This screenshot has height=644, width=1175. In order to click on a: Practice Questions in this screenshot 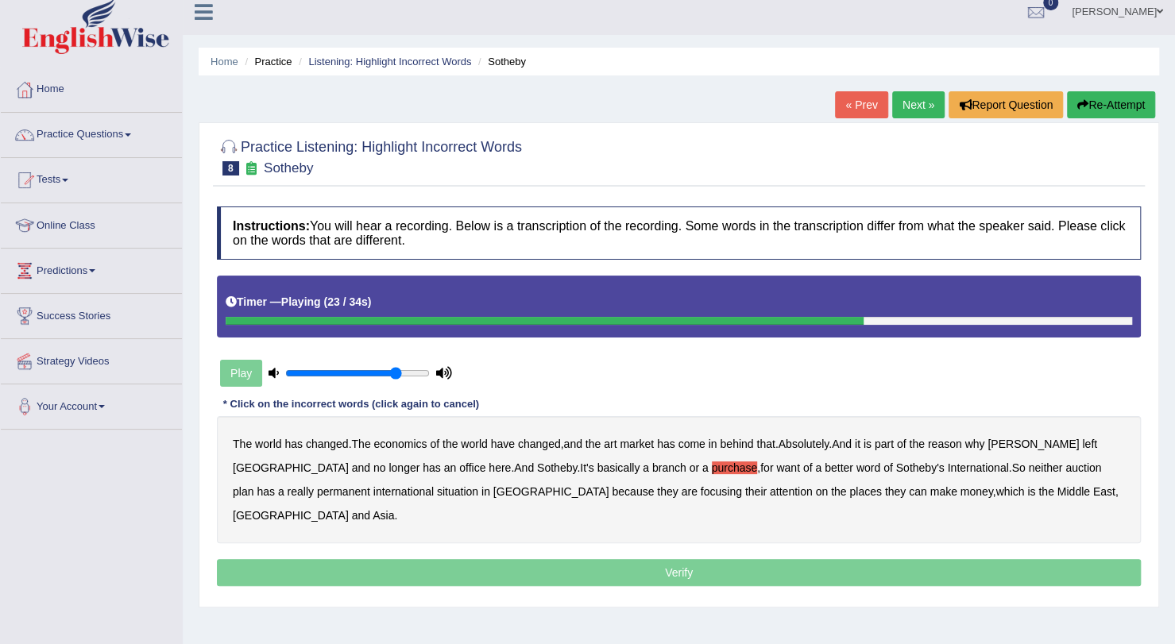, I will do `click(91, 133)`.